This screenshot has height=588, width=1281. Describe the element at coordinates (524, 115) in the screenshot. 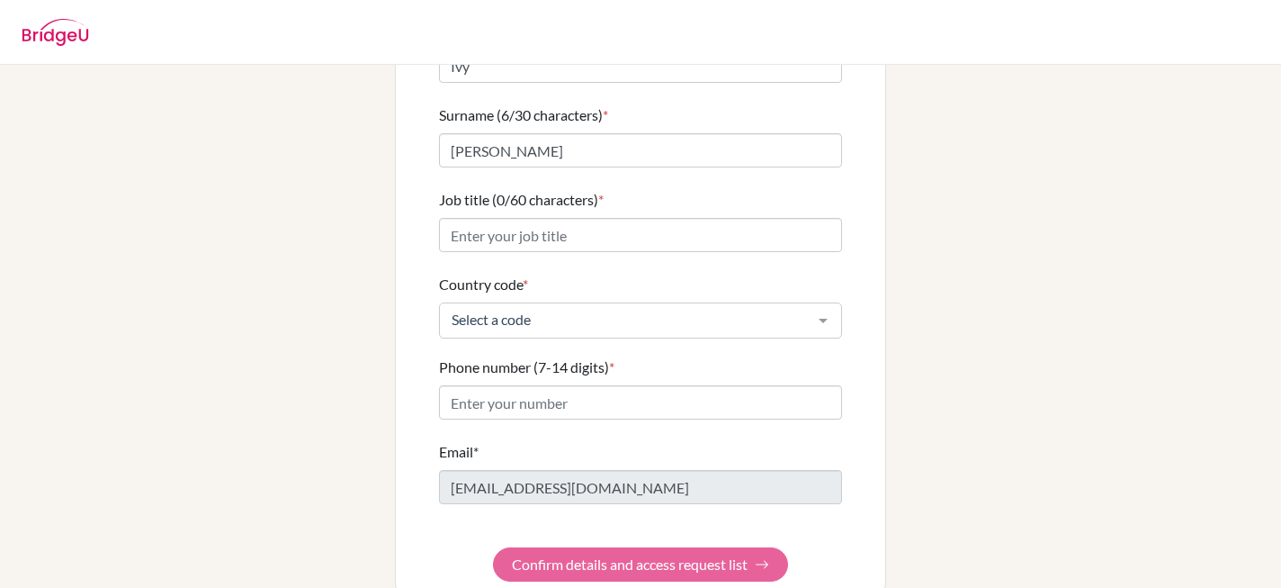

I see `label: Surname (6/30 characters)` at that location.